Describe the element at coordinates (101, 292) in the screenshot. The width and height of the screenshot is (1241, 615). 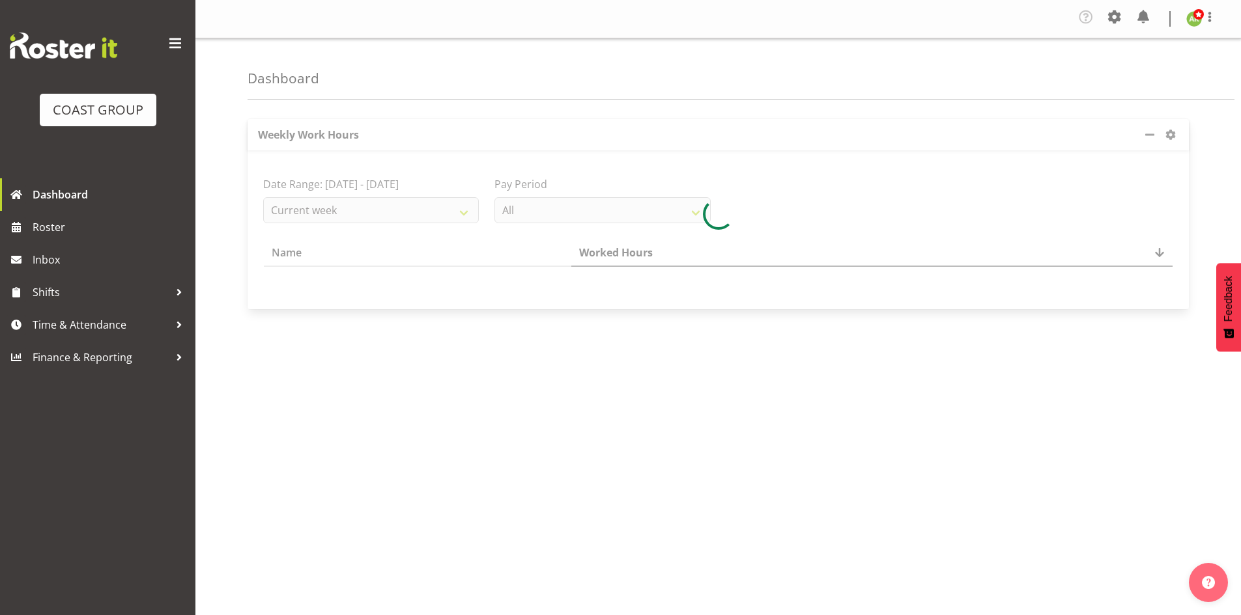
I see `span: Shifts` at that location.